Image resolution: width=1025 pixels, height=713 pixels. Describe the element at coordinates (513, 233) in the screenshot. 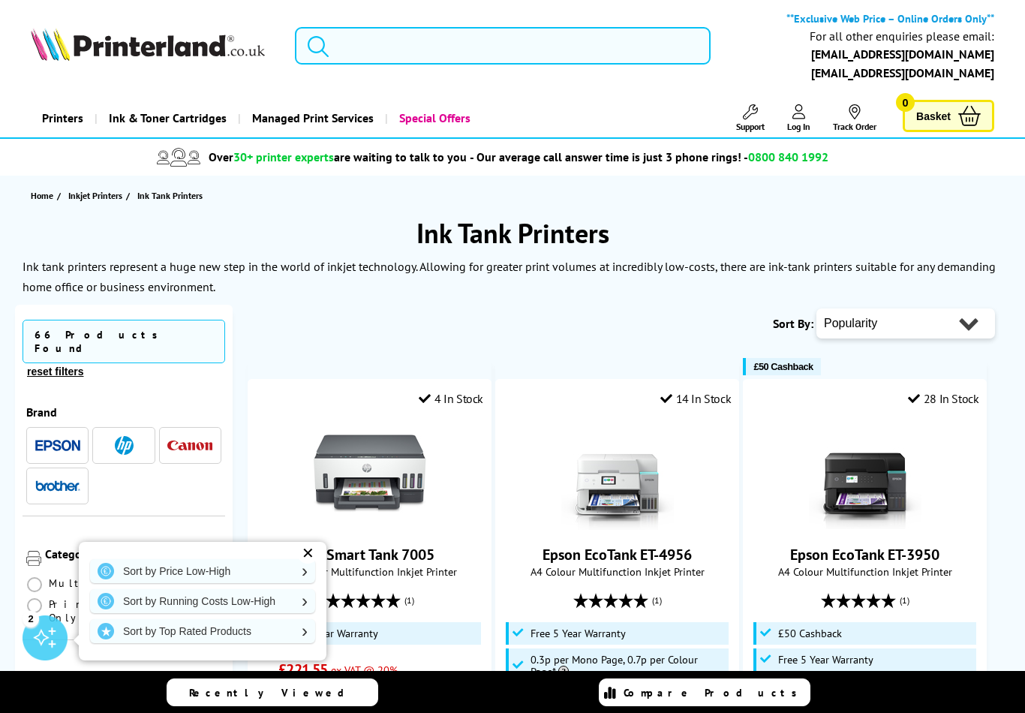

I see `h1: Ink Tank Printers` at that location.